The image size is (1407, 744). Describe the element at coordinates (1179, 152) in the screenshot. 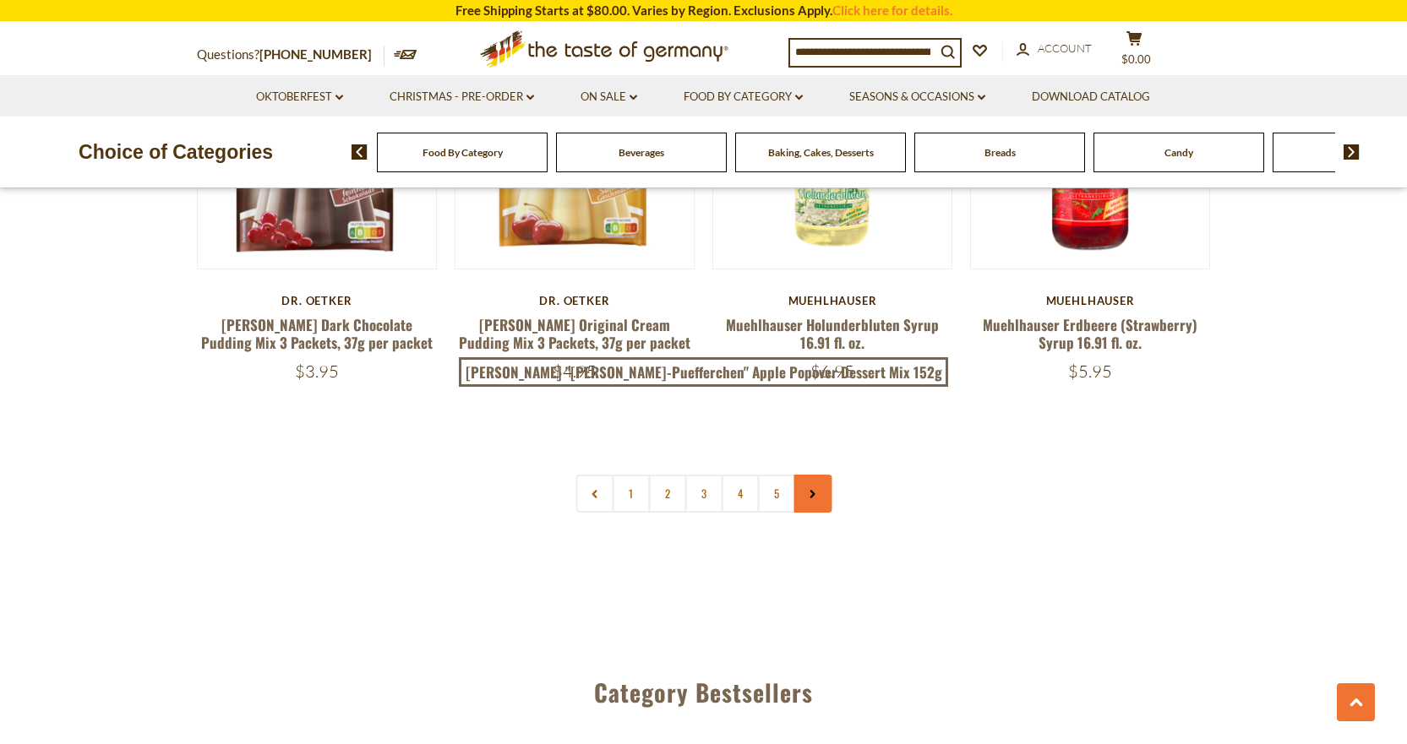

I see `span: Candy` at that location.